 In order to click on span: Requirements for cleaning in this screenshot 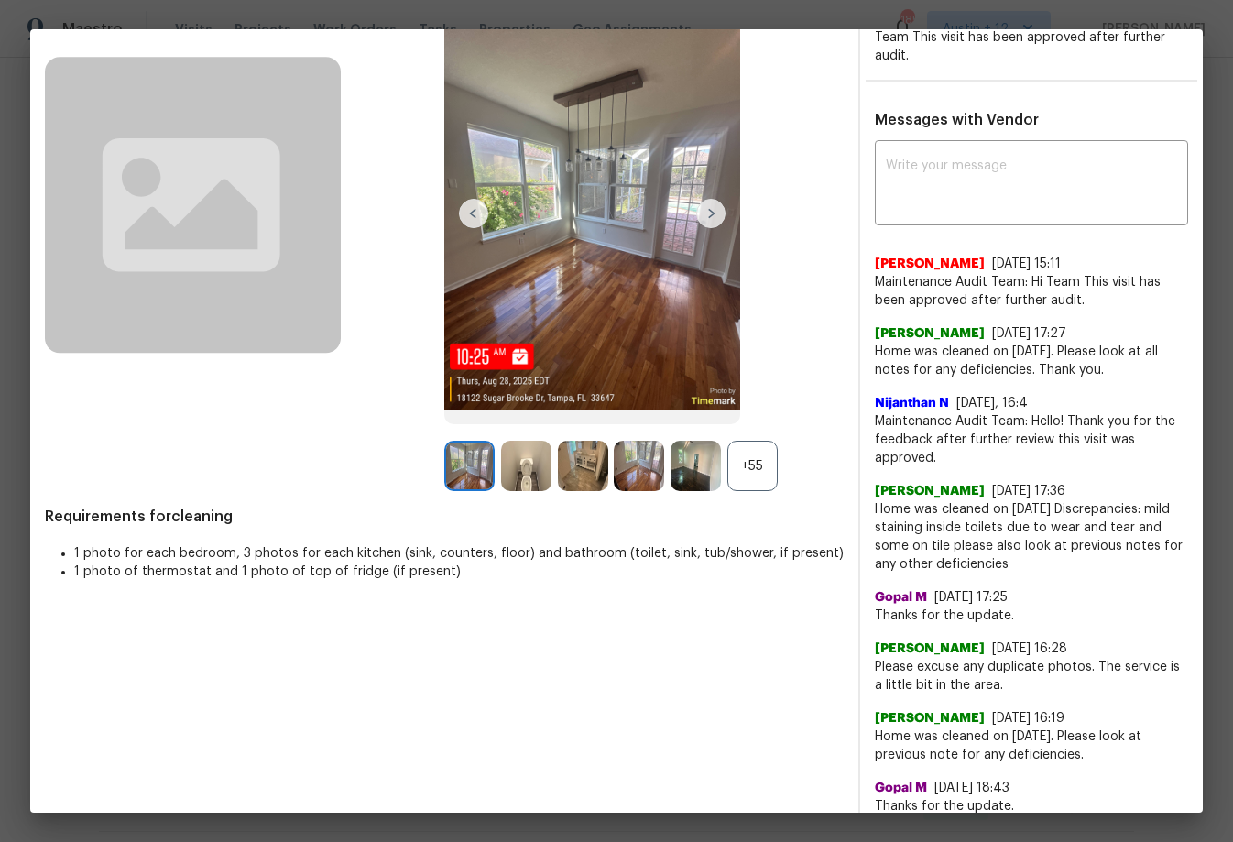, I will do `click(444, 517)`.